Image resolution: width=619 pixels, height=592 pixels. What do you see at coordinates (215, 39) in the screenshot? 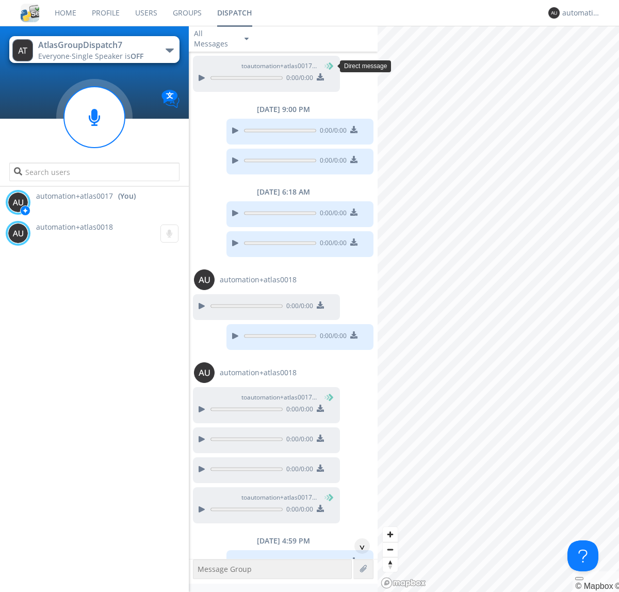
I see `div: All Messages` at bounding box center [215, 39].